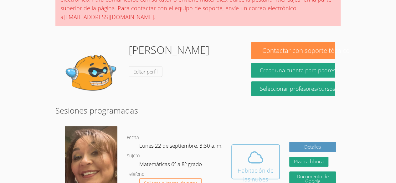  Describe the element at coordinates (313, 147) in the screenshot. I see `a: Detalles` at that location.